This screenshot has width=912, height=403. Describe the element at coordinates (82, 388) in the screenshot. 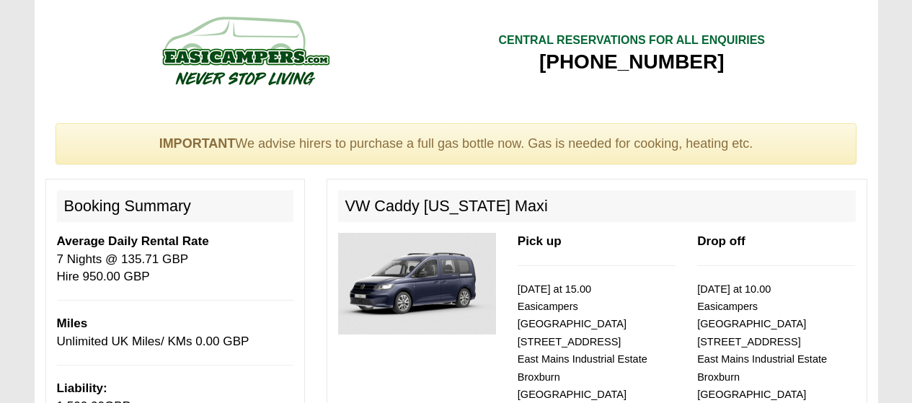

I see `b: Liability:` at that location.